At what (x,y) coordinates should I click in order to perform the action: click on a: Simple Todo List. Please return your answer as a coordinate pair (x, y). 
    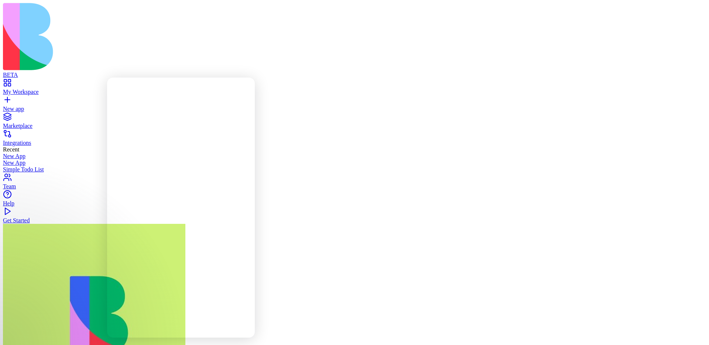
    Looking at the image, I should click on (355, 170).